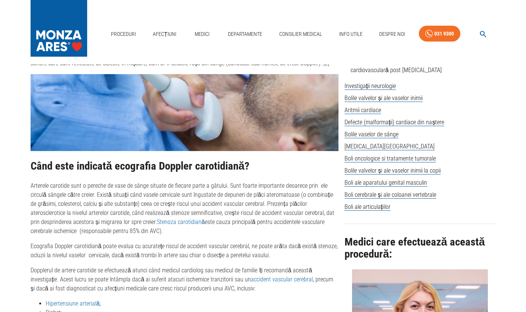 The width and height of the screenshot is (526, 312). Describe the element at coordinates (371, 134) in the screenshot. I see `span: Bolile vaselor de sânge` at that location.